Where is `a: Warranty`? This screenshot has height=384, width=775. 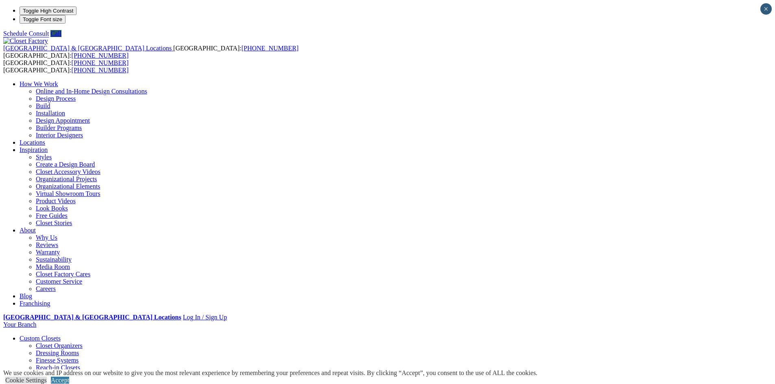
a: Warranty is located at coordinates (48, 252).